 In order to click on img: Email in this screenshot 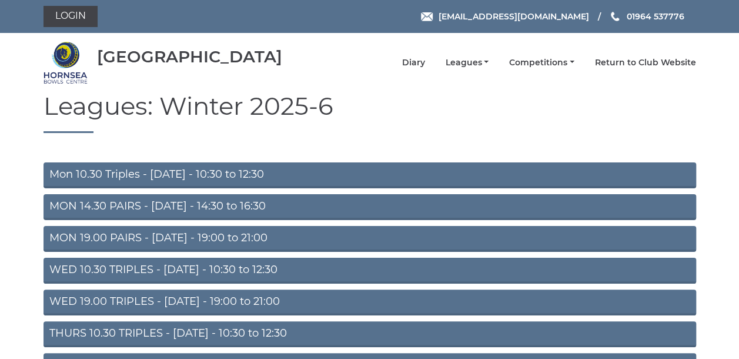, I will do `click(427, 16)`.